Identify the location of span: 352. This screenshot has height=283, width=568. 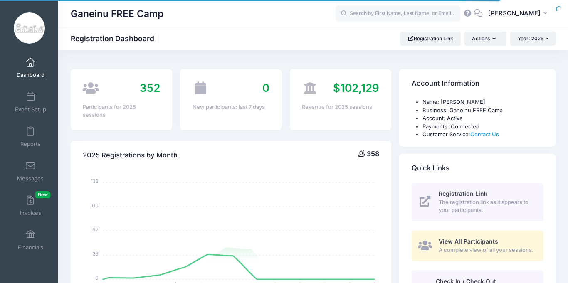
(150, 88).